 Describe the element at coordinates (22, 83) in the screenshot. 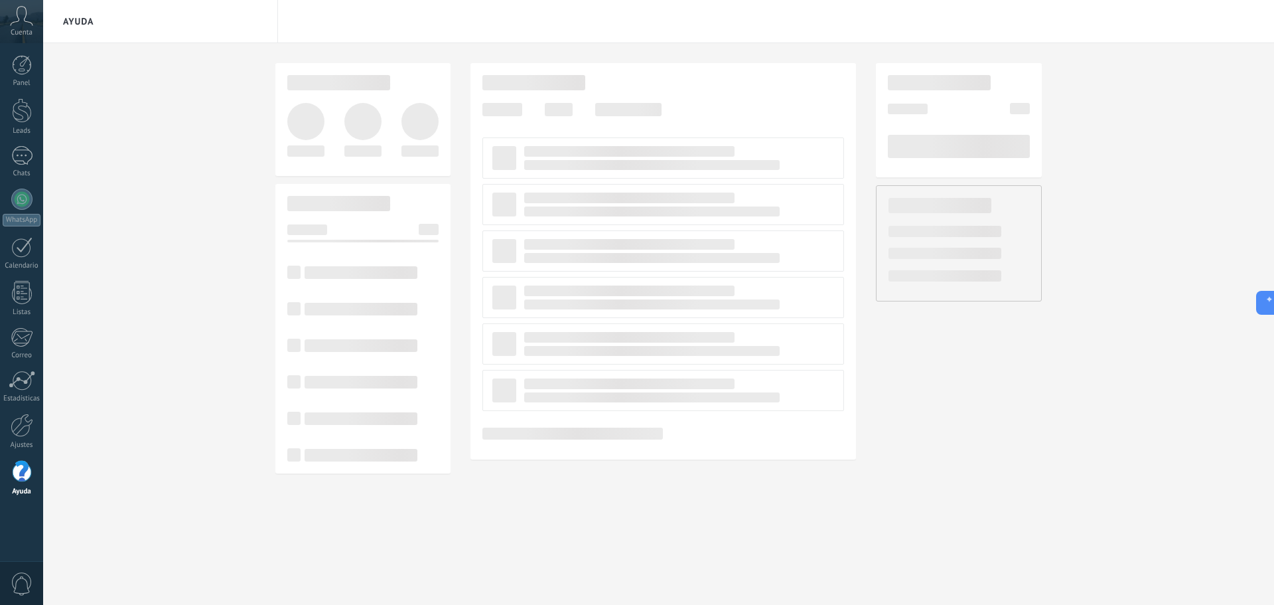

I see `div: Panel` at that location.